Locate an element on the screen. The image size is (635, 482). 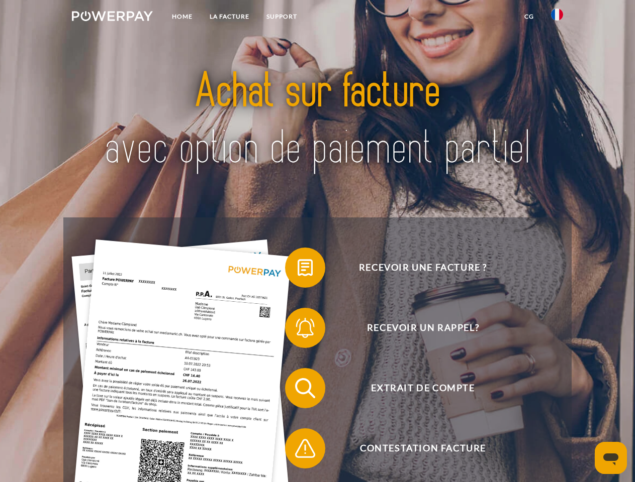
img: logo-powerpay-white.svg is located at coordinates (112, 16).